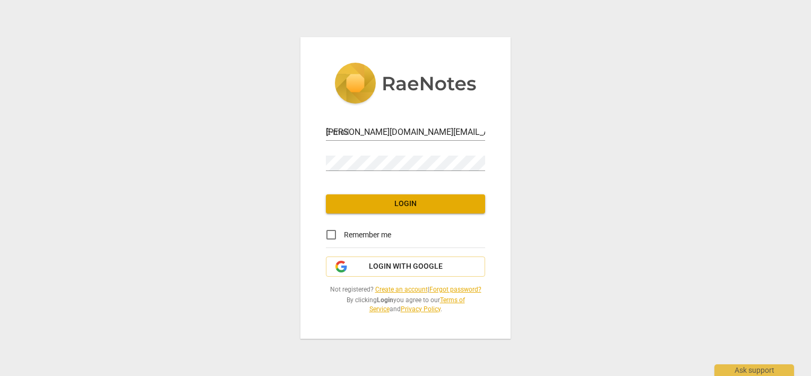  What do you see at coordinates (367, 235) in the screenshot?
I see `span: Remember me` at bounding box center [367, 235].